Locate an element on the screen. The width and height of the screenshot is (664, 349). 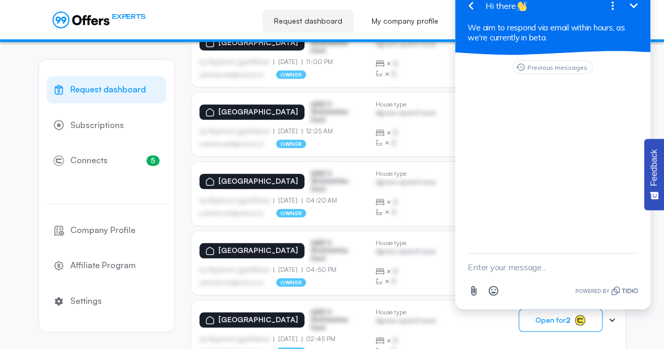
span: Connects is located at coordinates (89, 161).